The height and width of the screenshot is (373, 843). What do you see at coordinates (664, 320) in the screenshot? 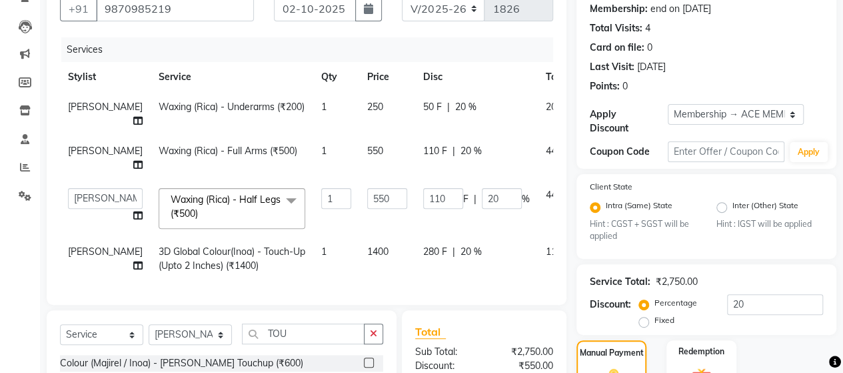
I see `label: Fixed` at bounding box center [664, 320].